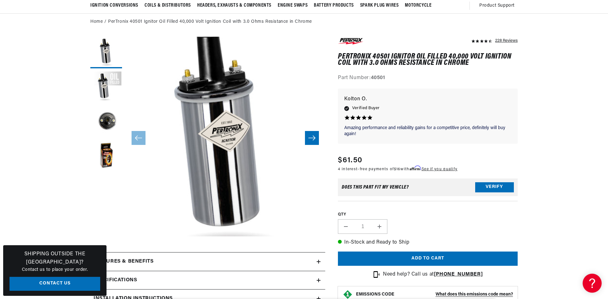  Describe the element at coordinates (494, 188) in the screenshot. I see `button: Verify` at that location.